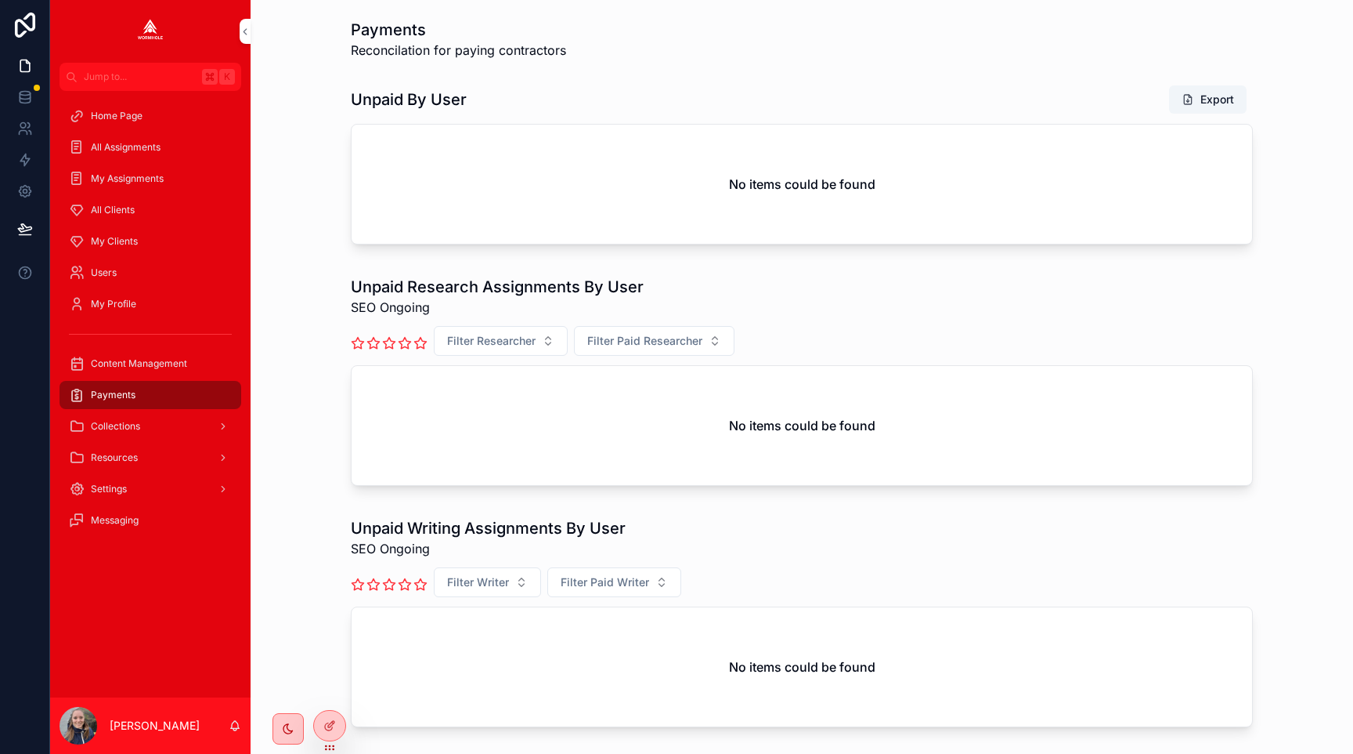  What do you see at coordinates (227, 77) in the screenshot?
I see `span: K` at bounding box center [227, 77].